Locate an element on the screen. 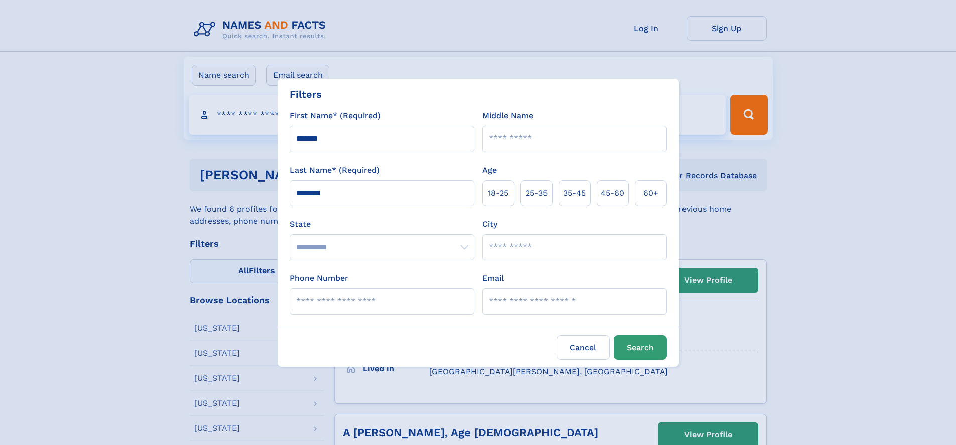 The height and width of the screenshot is (445, 956). span: 45‑60 is located at coordinates (612, 193).